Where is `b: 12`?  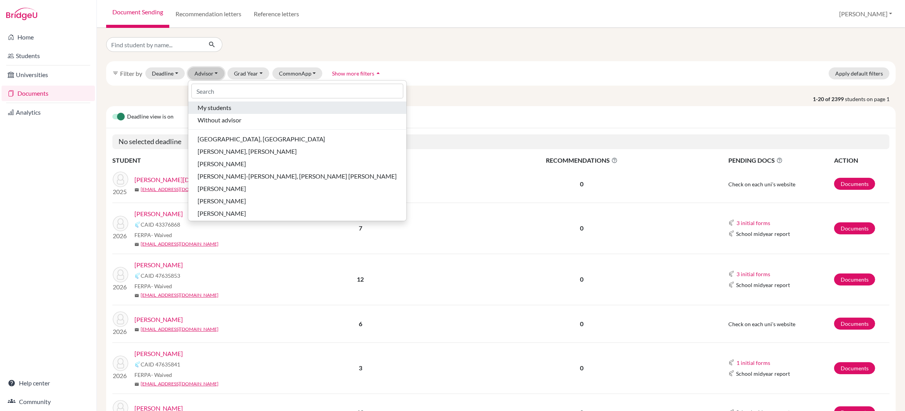
b: 12 is located at coordinates (360, 279).